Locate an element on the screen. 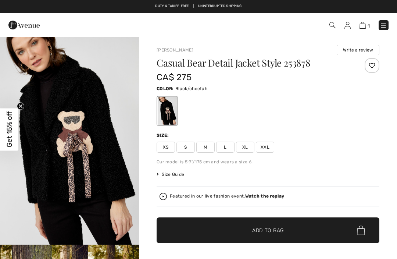 This screenshot has height=259, width=397. img: My Info is located at coordinates (347, 25).